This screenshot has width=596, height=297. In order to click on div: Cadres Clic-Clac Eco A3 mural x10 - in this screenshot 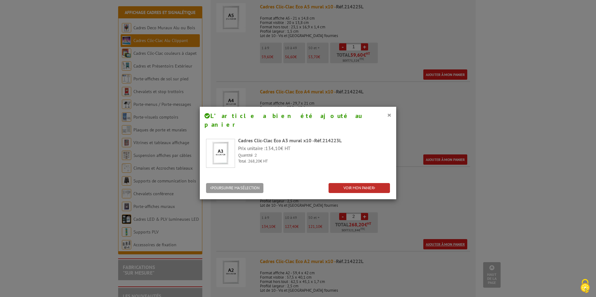, I will do `click(314, 140)`.